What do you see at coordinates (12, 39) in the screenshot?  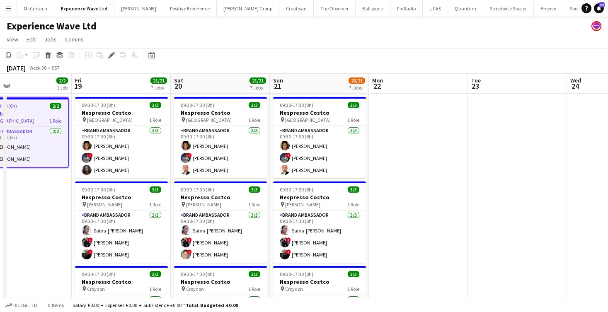 I see `span: View` at bounding box center [12, 39].